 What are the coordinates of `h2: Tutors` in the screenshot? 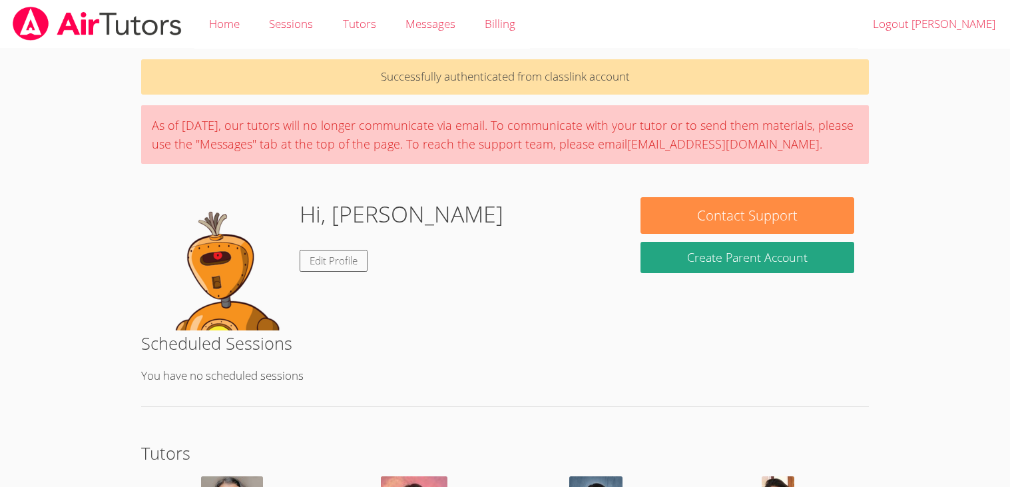 It's located at (505, 453).